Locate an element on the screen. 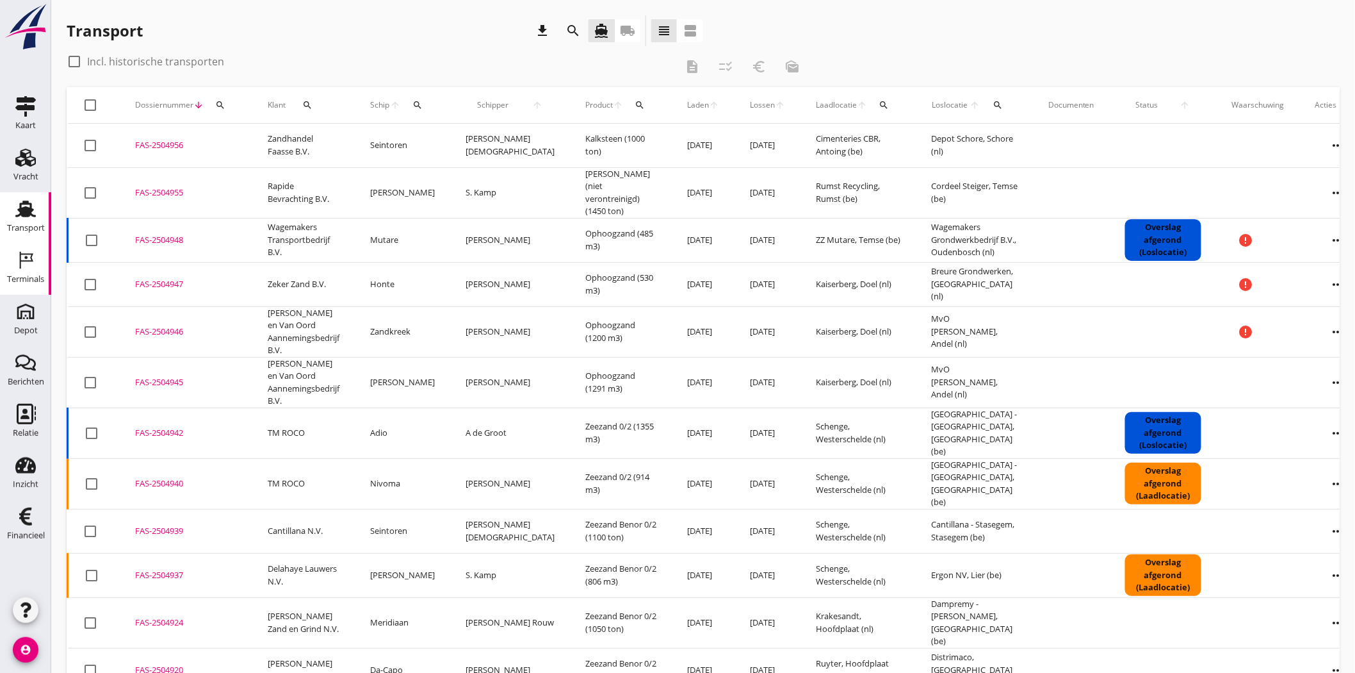 The height and width of the screenshot is (673, 1355). td: S. Kamp is located at coordinates (510, 575).